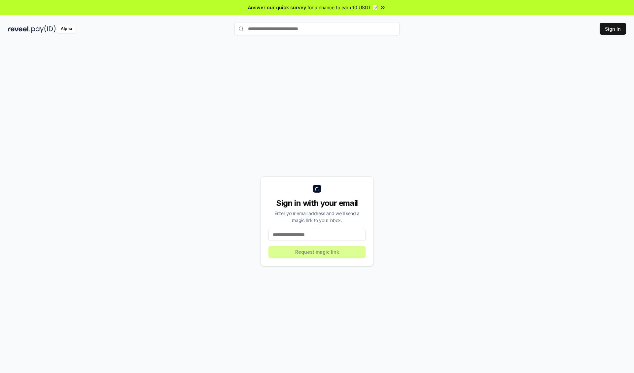 The image size is (634, 373). What do you see at coordinates (343, 7) in the screenshot?
I see `span: for a chance to earn 10 USDT 📝` at bounding box center [343, 7].